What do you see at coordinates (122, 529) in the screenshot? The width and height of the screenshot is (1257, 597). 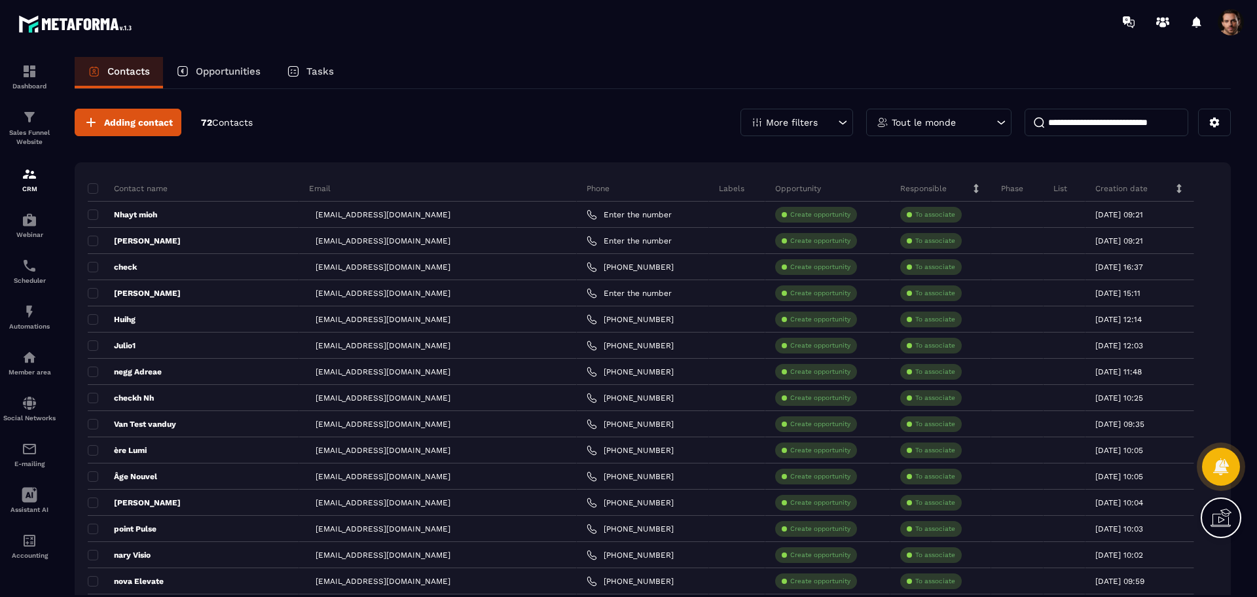 I see `p: point Pulse` at bounding box center [122, 529].